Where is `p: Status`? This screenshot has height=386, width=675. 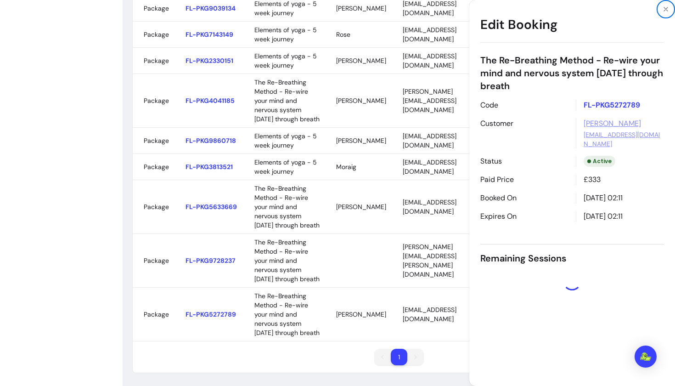
p: Status is located at coordinates (524, 161).